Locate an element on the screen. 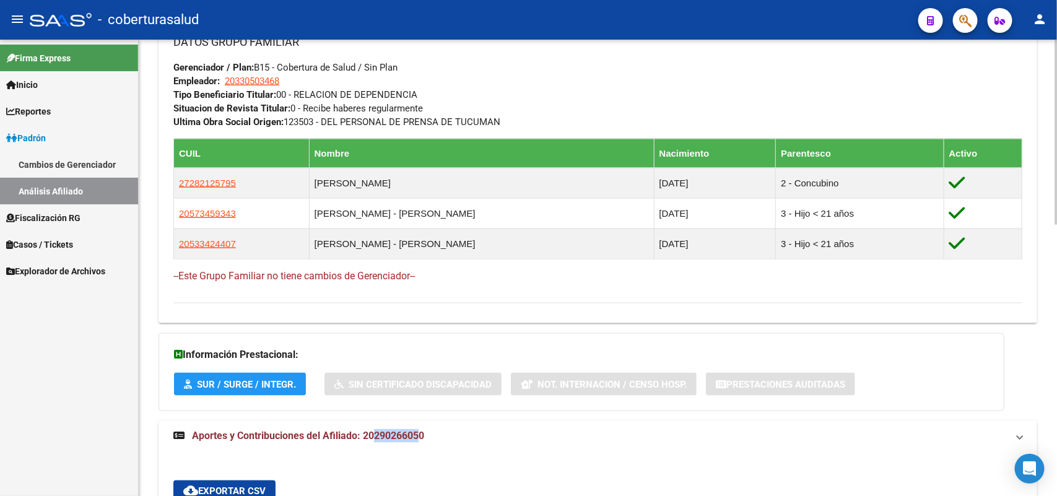 The image size is (1057, 496). th: Parentesco is located at coordinates (860, 153).